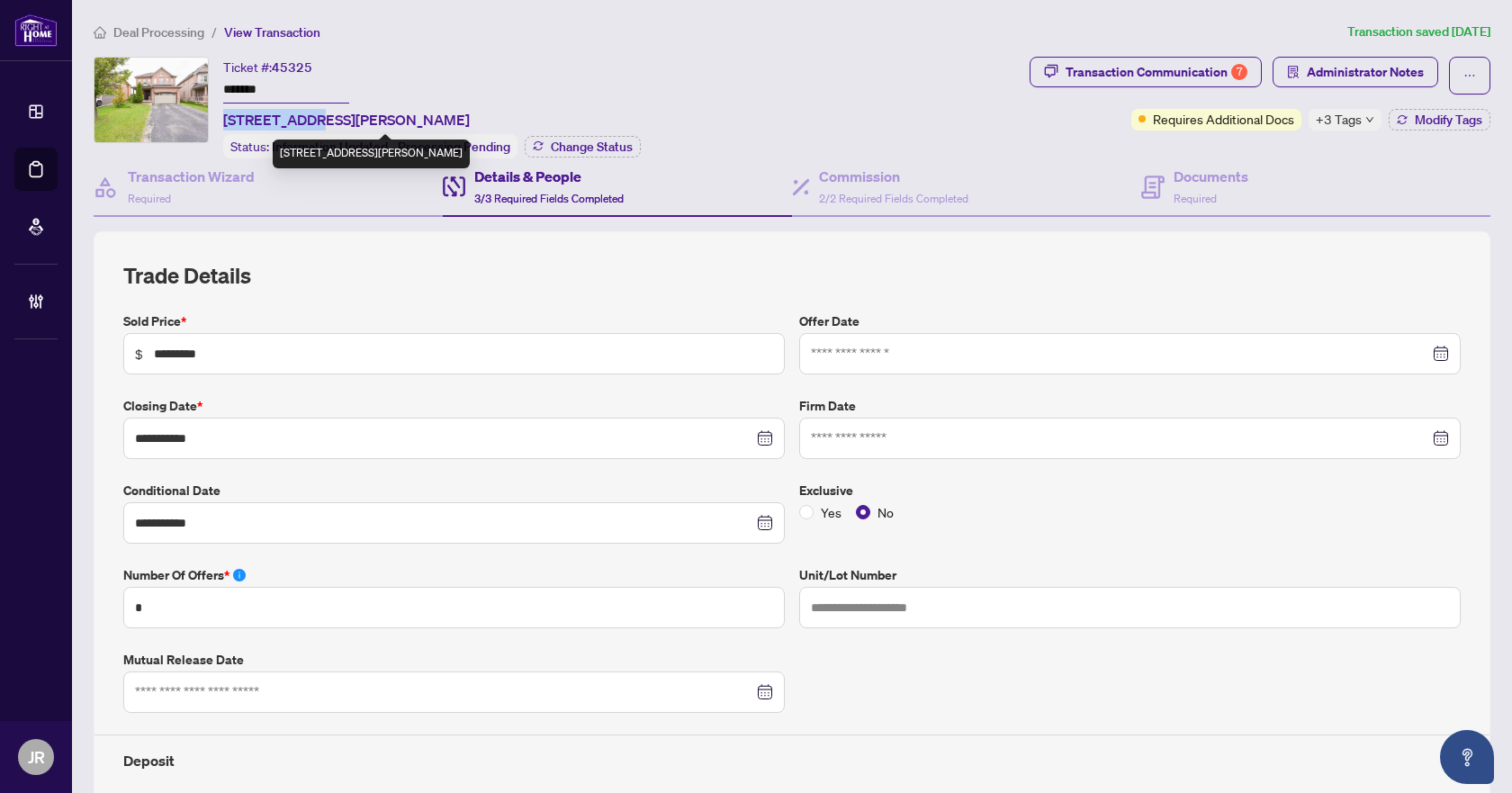  What do you see at coordinates (548, 198) in the screenshot?
I see `span: 3/3 Required Fields Completed` at bounding box center [548, 198].